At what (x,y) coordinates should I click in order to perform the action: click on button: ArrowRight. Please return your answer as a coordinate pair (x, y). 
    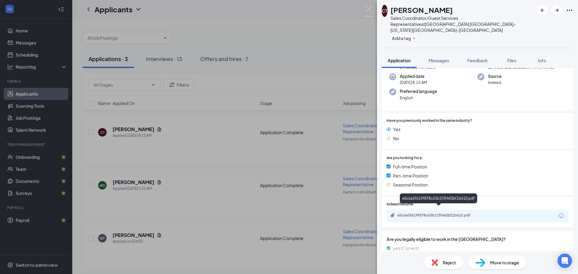
    Looking at the image, I should click on (557, 10).